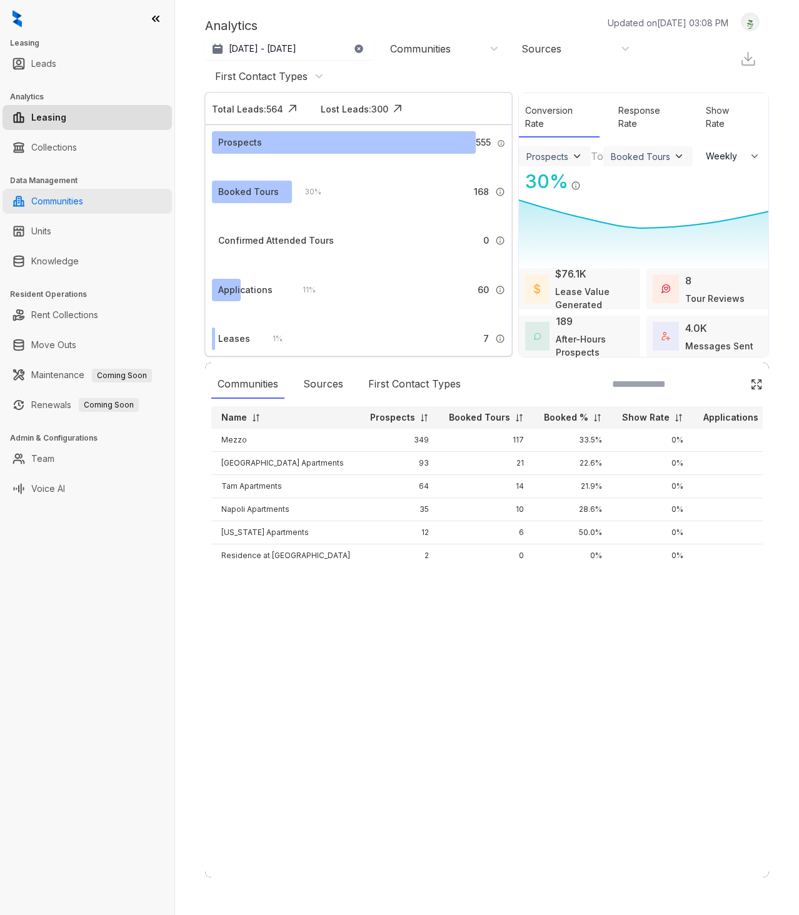 The height and width of the screenshot is (915, 799). I want to click on li: Renewals, so click(87, 405).